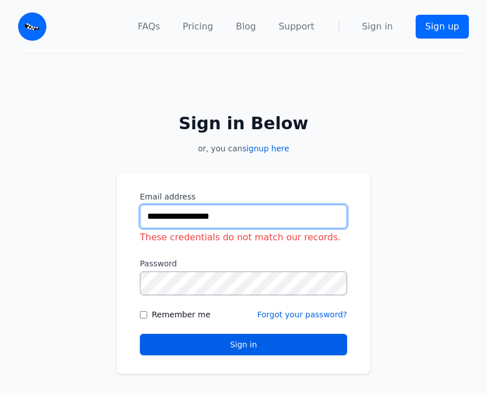 The width and height of the screenshot is (487, 395). Describe the element at coordinates (243, 237) in the screenshot. I see `div: These credentials do not match our records.` at that location.